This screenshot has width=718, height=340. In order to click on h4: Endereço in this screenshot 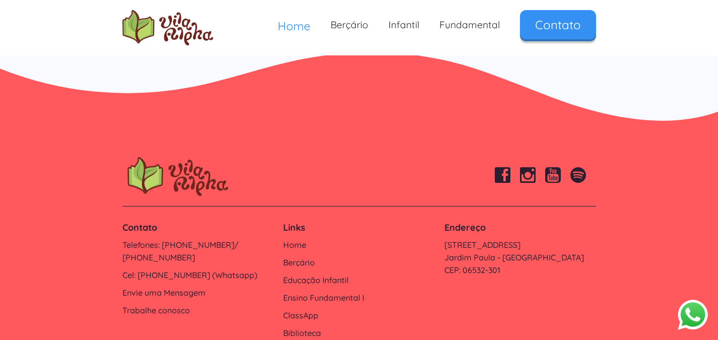, I will do `click(520, 228)`.